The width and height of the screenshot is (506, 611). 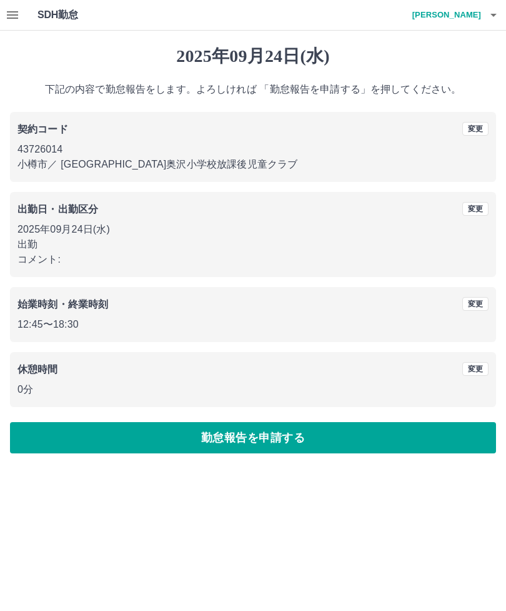 I want to click on b: 休憩時間, so click(x=38, y=369).